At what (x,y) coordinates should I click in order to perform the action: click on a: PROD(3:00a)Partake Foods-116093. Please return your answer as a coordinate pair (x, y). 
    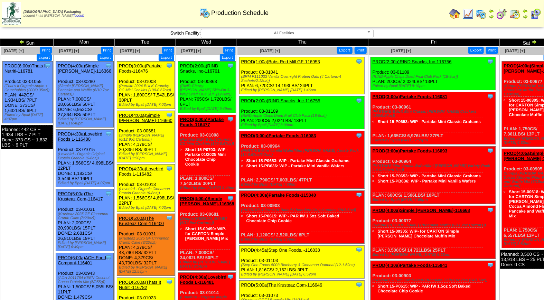
    Looking at the image, I should click on (410, 151).